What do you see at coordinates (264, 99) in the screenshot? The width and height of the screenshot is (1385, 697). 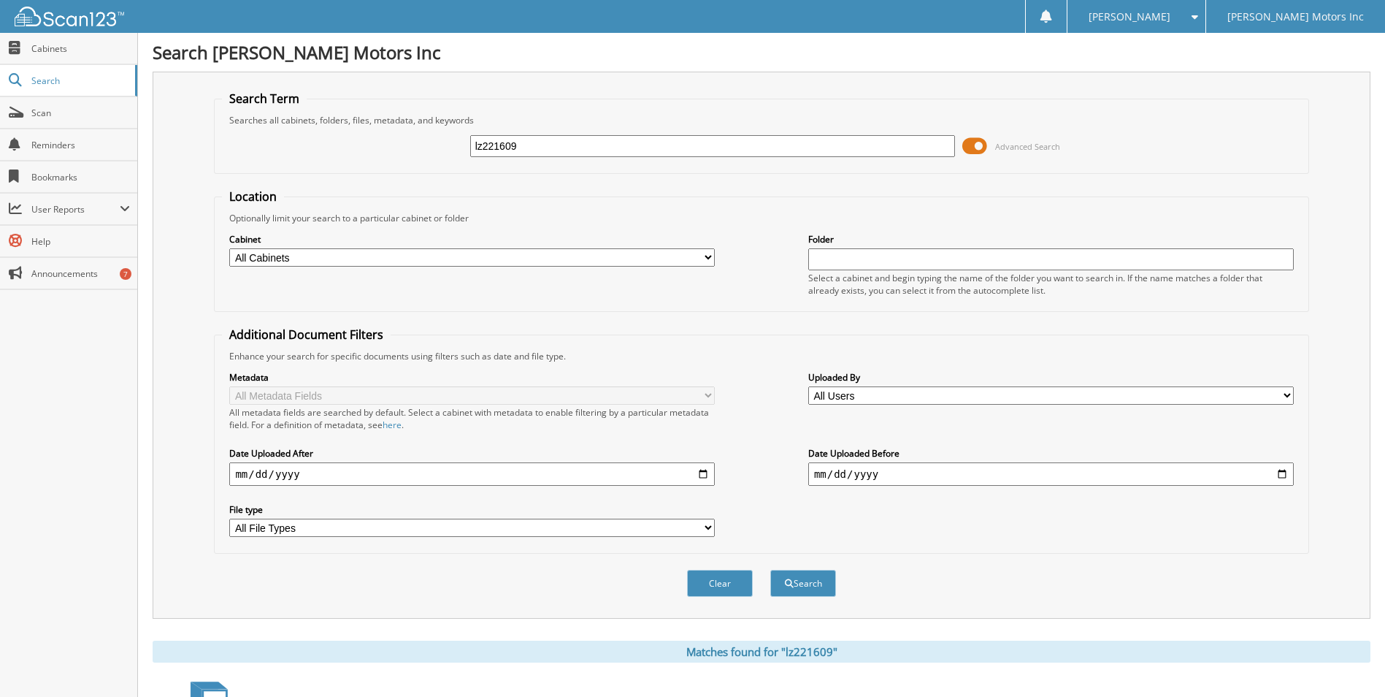 I see `legend: Search Term` at bounding box center [264, 99].